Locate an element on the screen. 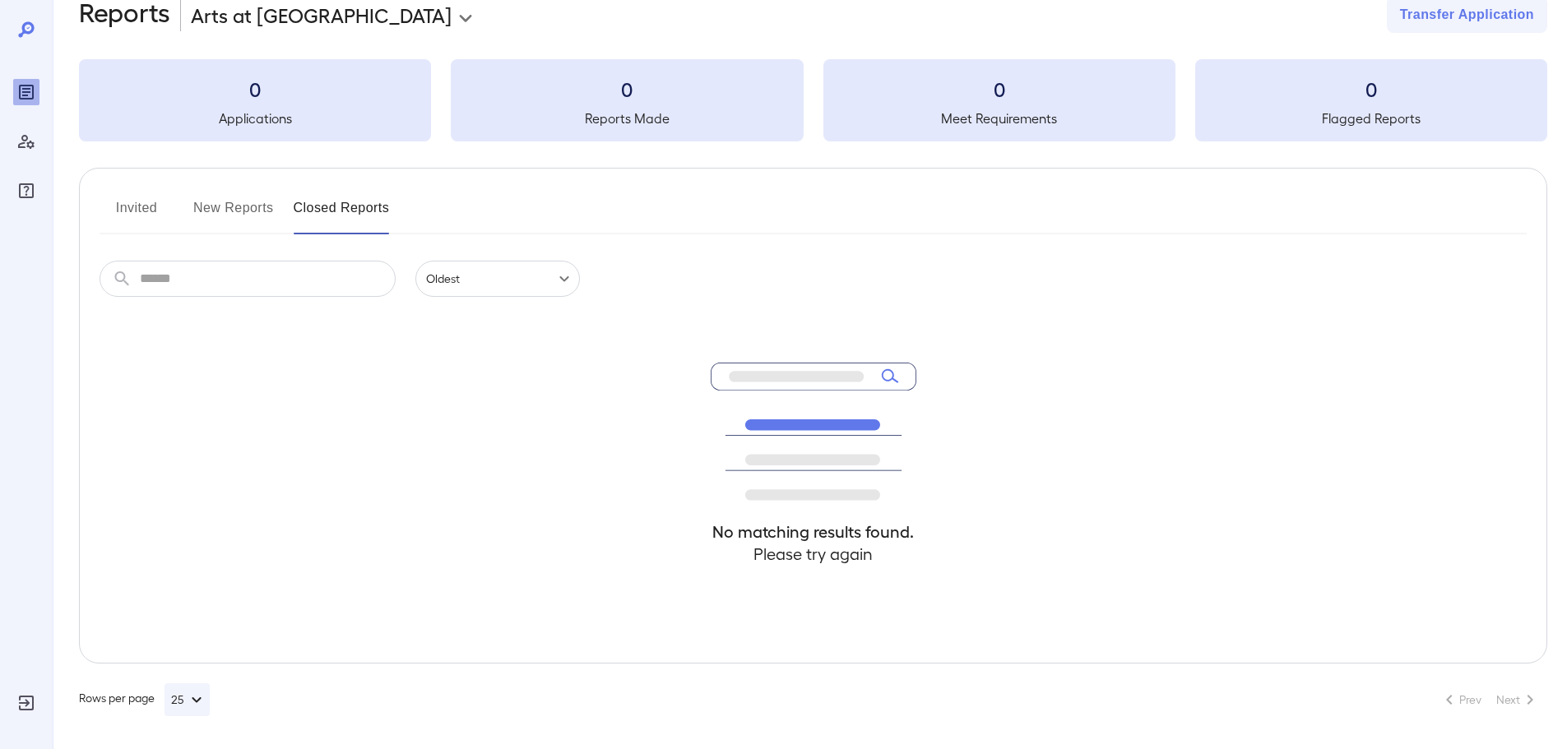 Image resolution: width=1567 pixels, height=749 pixels. nav: pagination navigation is located at coordinates (1489, 700).